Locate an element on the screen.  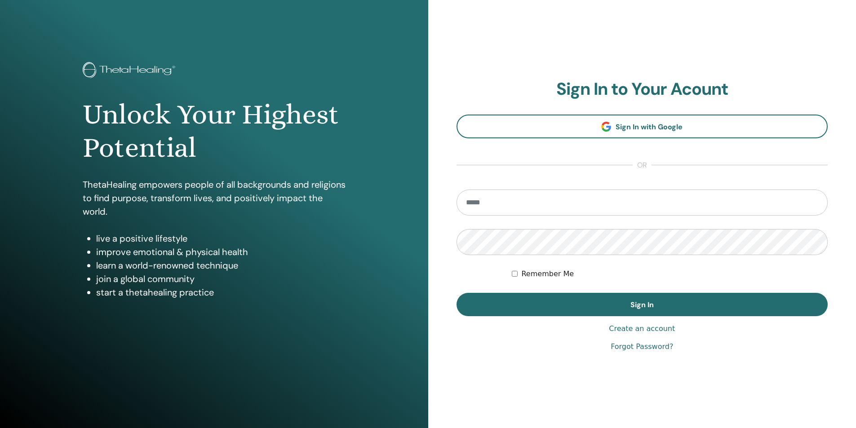
button: Sign In is located at coordinates (642, 305).